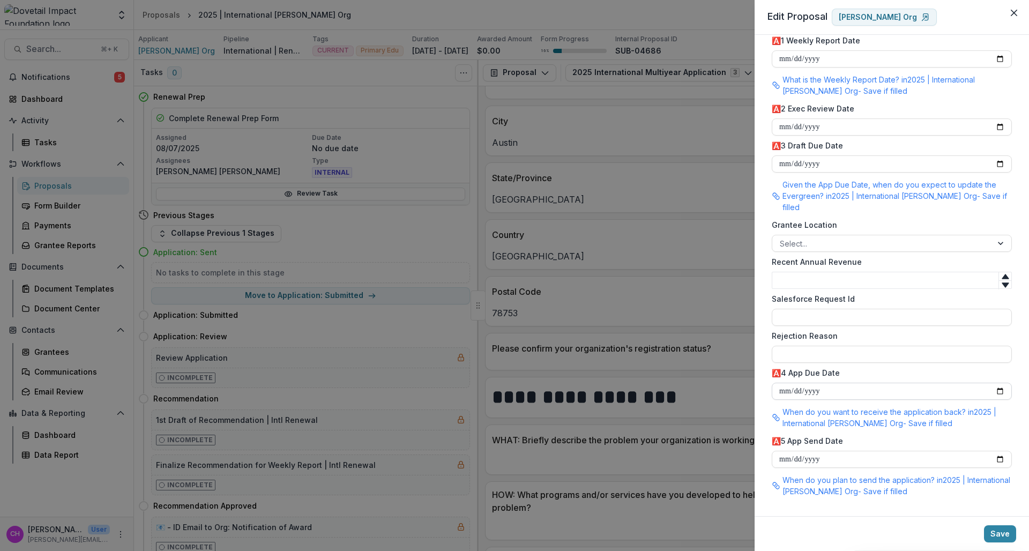  I want to click on label: Grantee Location, so click(889, 225).